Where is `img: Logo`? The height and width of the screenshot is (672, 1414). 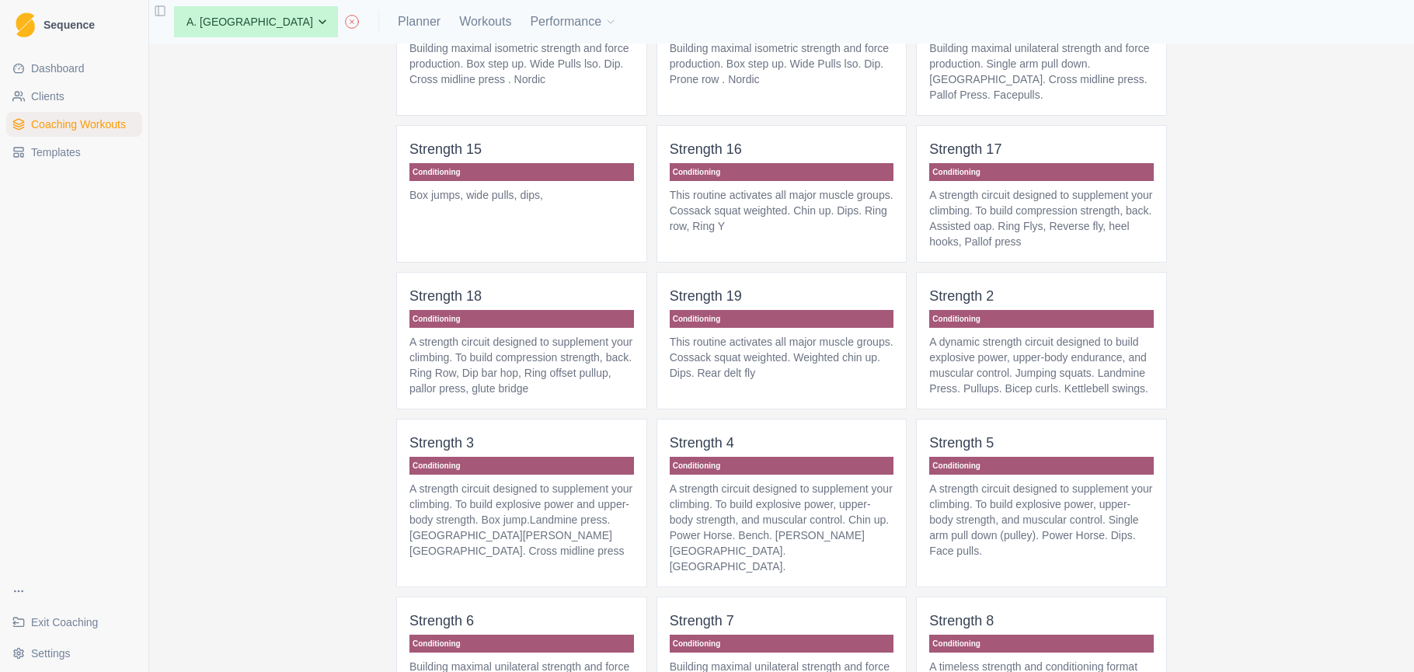
img: Logo is located at coordinates (25, 25).